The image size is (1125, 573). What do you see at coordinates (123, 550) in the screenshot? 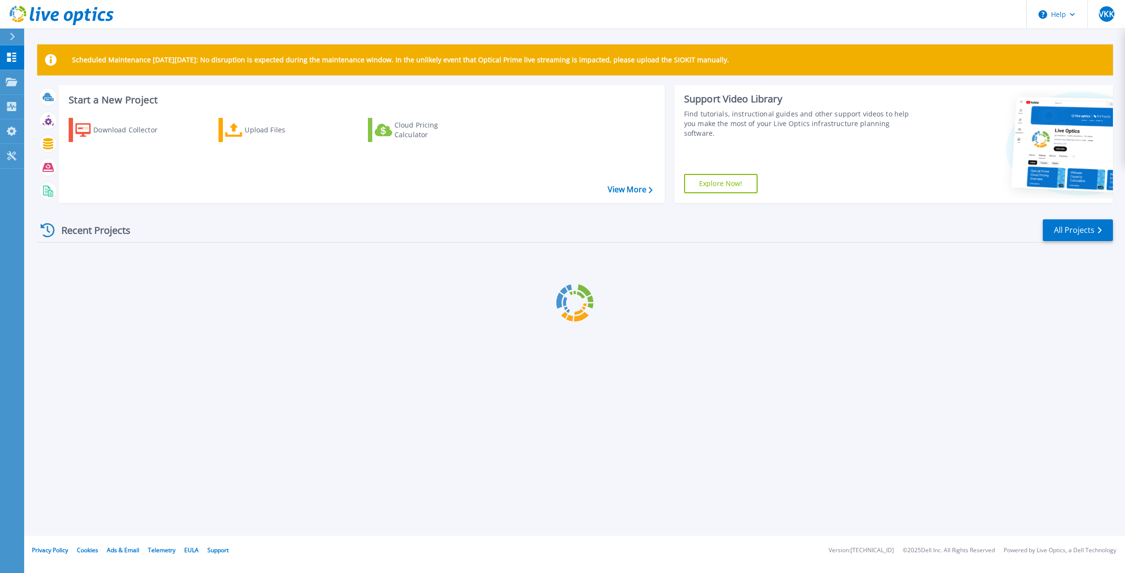
I see `a: Ads & Email` at bounding box center [123, 550].